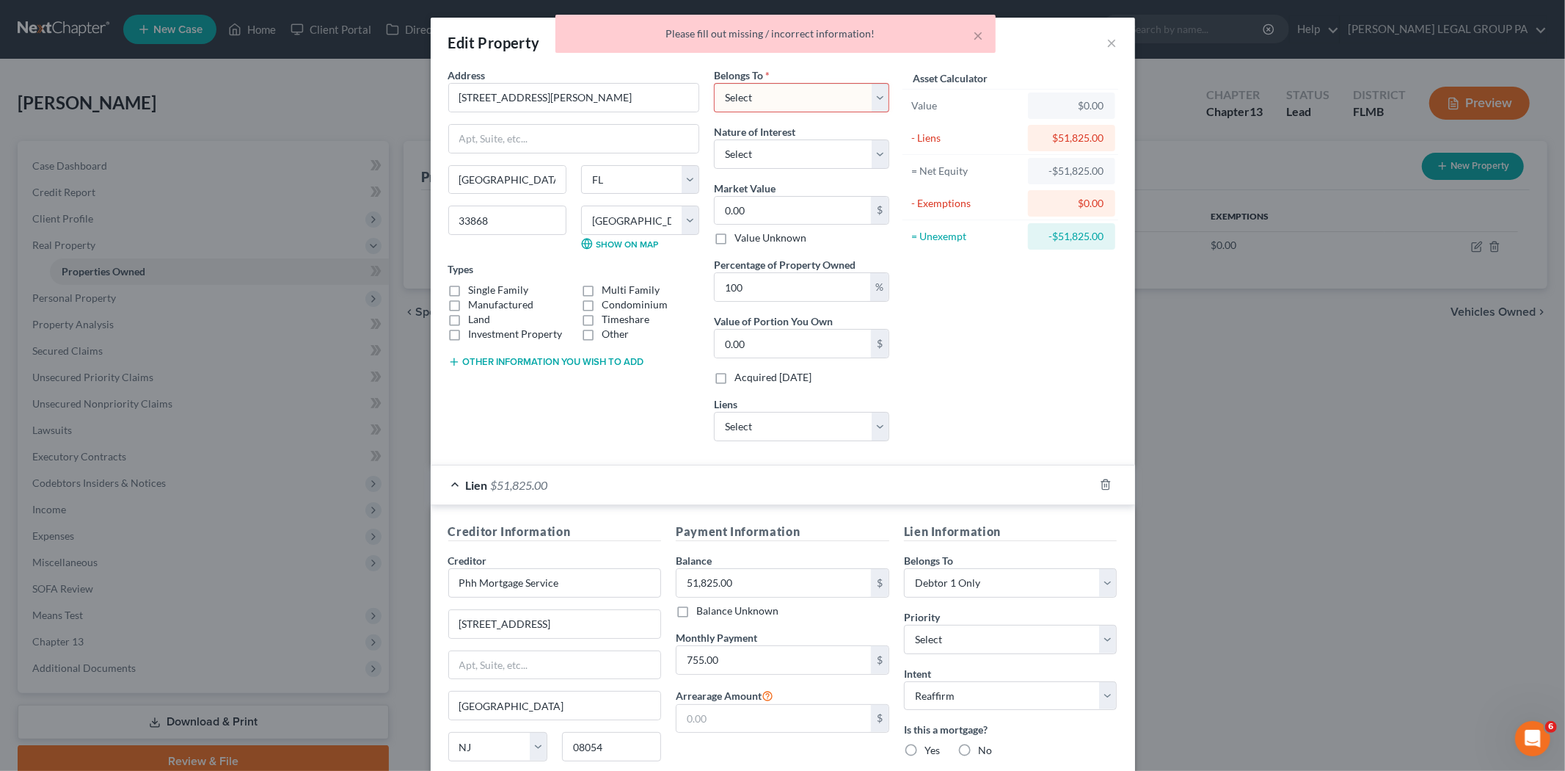 This screenshot has height=771, width=1565. I want to click on label: Intent, so click(917, 673).